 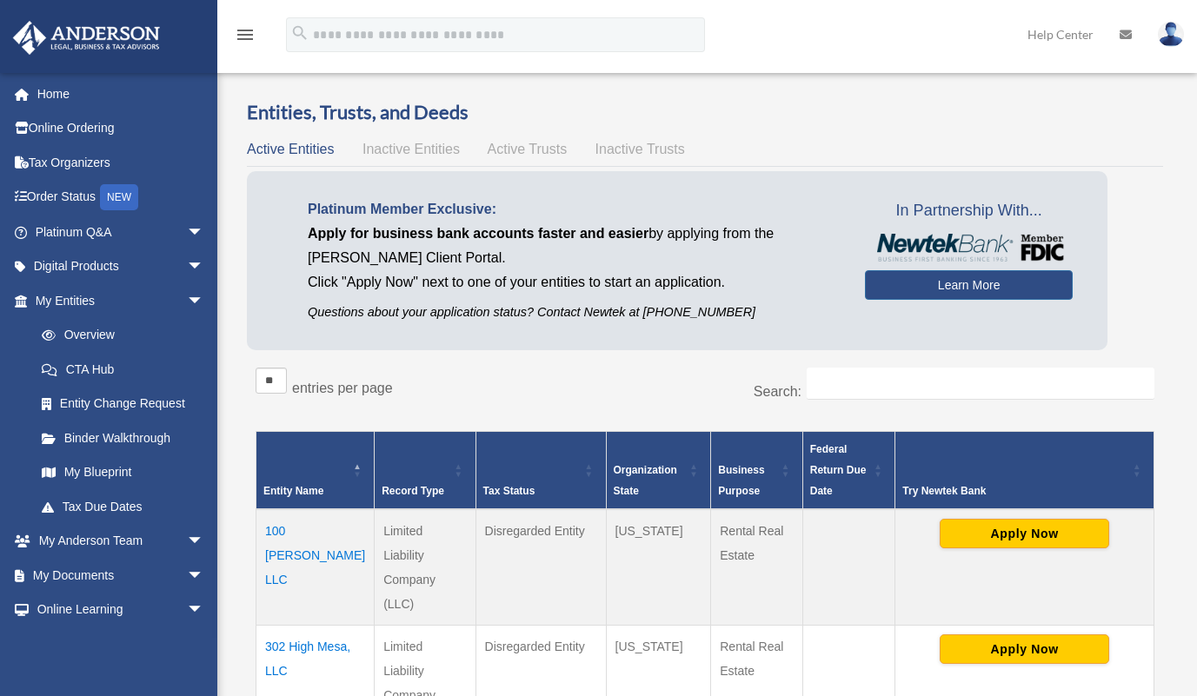 What do you see at coordinates (968, 211) in the screenshot?
I see `span: In Partnership With...` at bounding box center [968, 211].